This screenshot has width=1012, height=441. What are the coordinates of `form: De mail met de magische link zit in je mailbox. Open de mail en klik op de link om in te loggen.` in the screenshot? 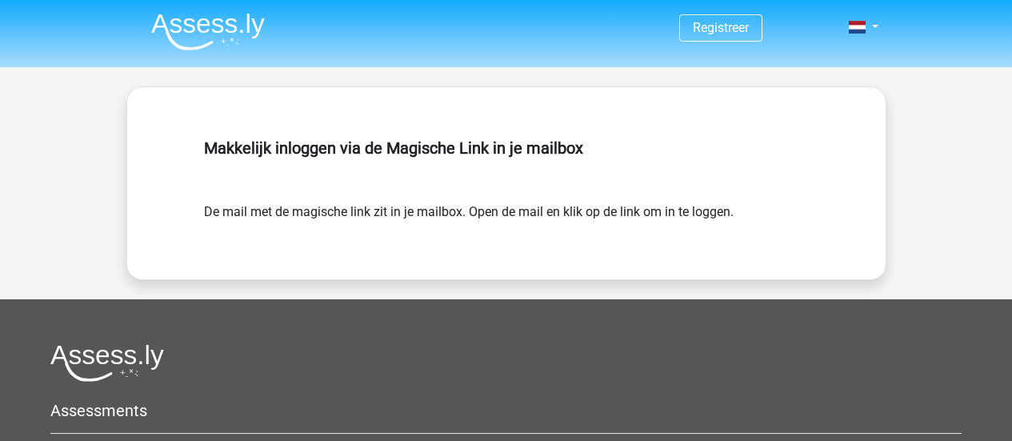 It's located at (507, 212).